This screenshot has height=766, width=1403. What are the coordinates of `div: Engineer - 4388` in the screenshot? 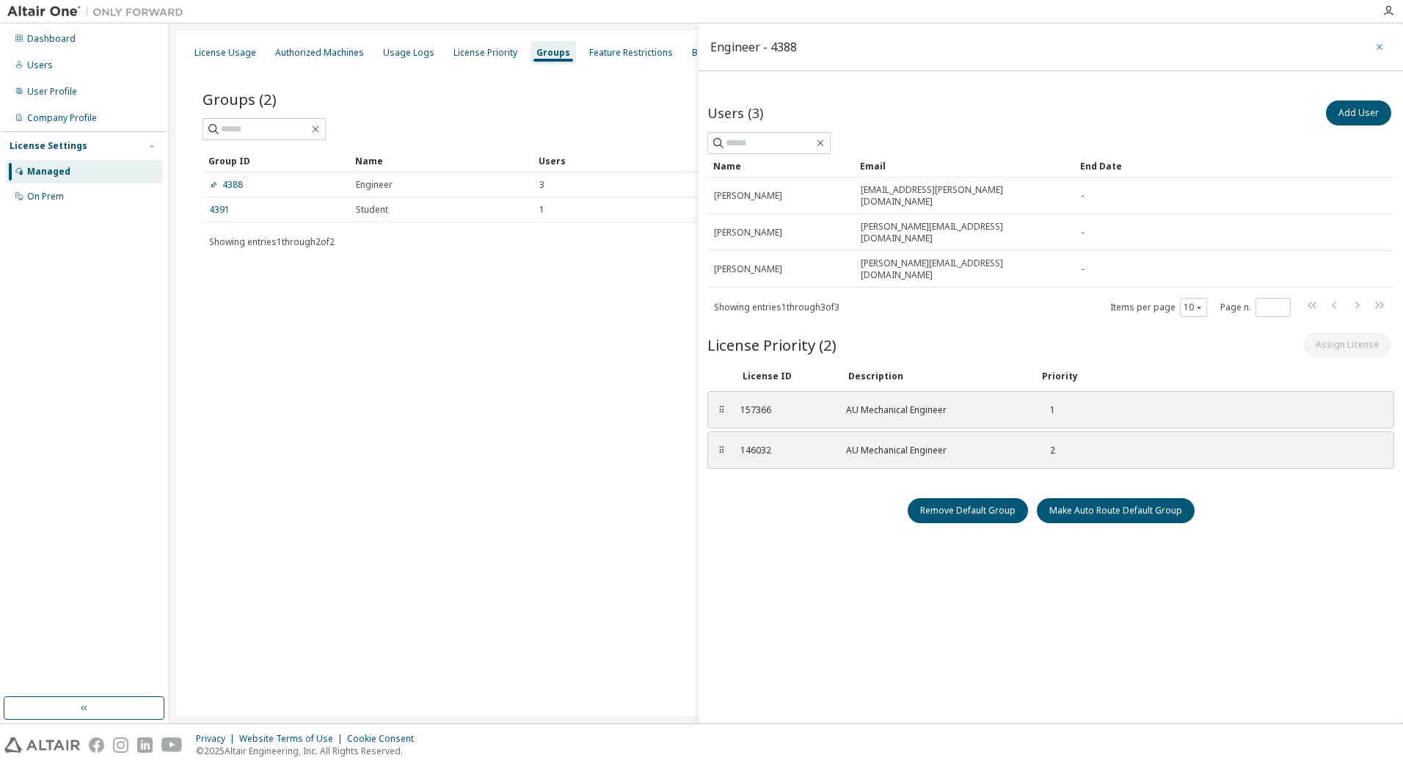 It's located at (754, 47).